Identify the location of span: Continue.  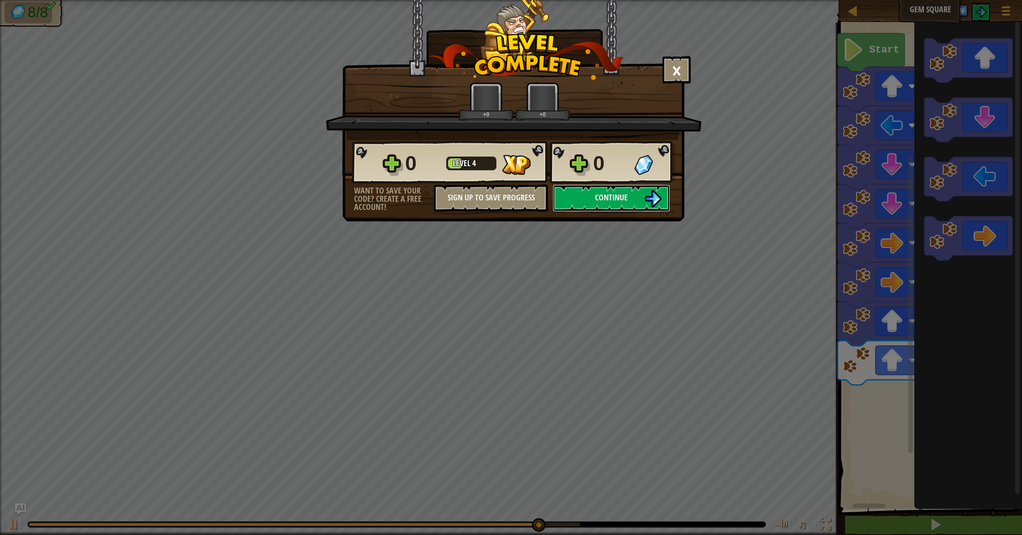
(611, 197).